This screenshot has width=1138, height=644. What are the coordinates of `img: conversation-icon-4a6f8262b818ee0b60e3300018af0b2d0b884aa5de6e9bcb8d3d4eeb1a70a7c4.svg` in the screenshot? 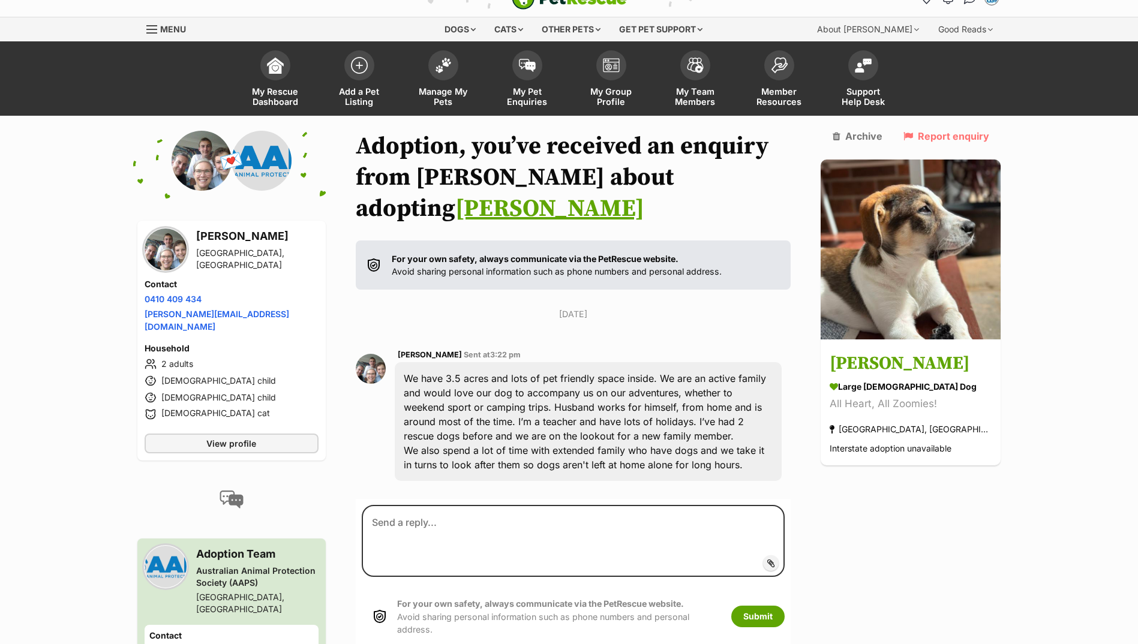 It's located at (232, 500).